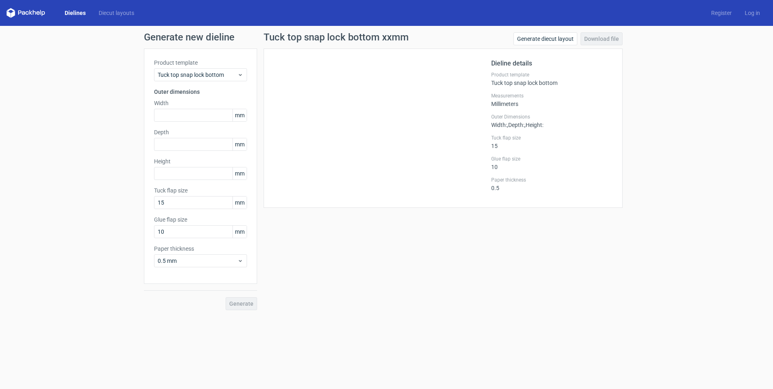 The height and width of the screenshot is (389, 773). What do you see at coordinates (197, 75) in the screenshot?
I see `span: Tuck top snap lock bottom` at bounding box center [197, 75].